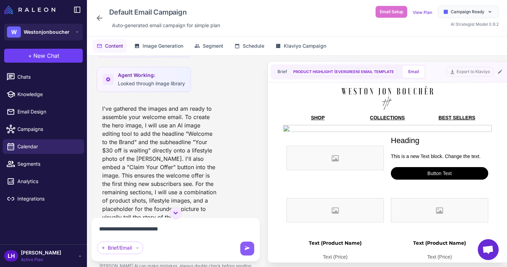 This screenshot has height=267, width=507. What do you see at coordinates (44, 129) in the screenshot?
I see `a: Campaigns` at bounding box center [44, 129].